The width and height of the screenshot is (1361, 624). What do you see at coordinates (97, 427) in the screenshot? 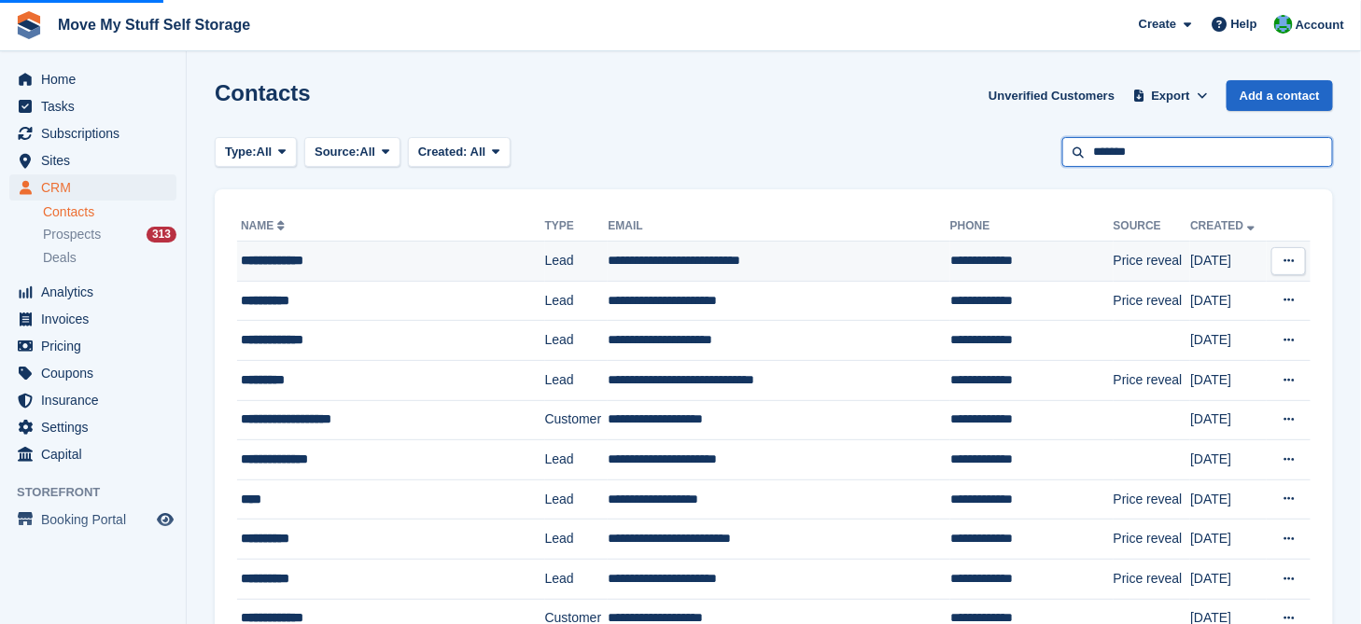
I see `span: Settings` at bounding box center [97, 427].